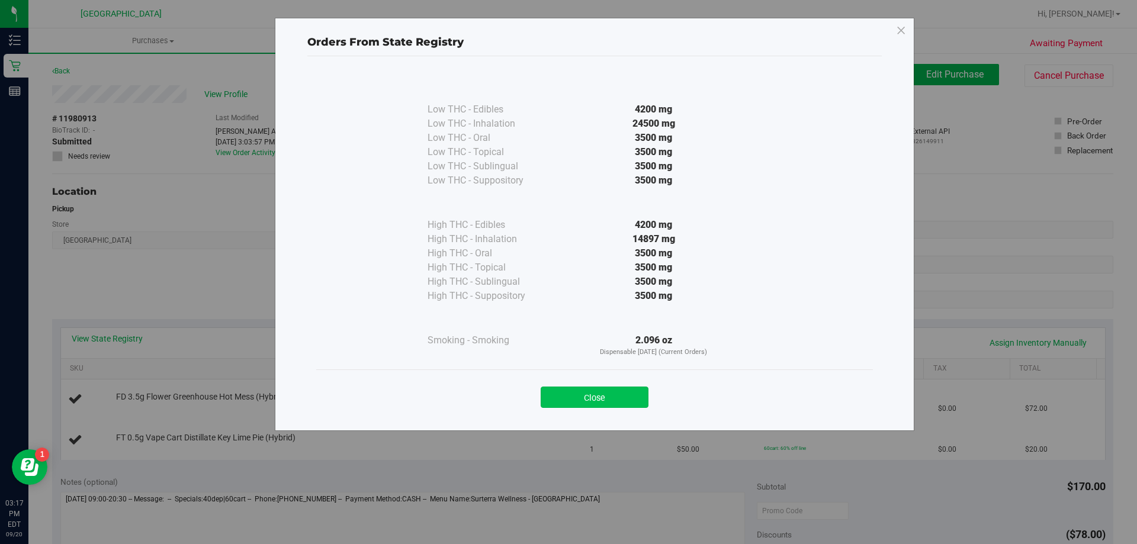  I want to click on span: Orders From State Registry, so click(386, 42).